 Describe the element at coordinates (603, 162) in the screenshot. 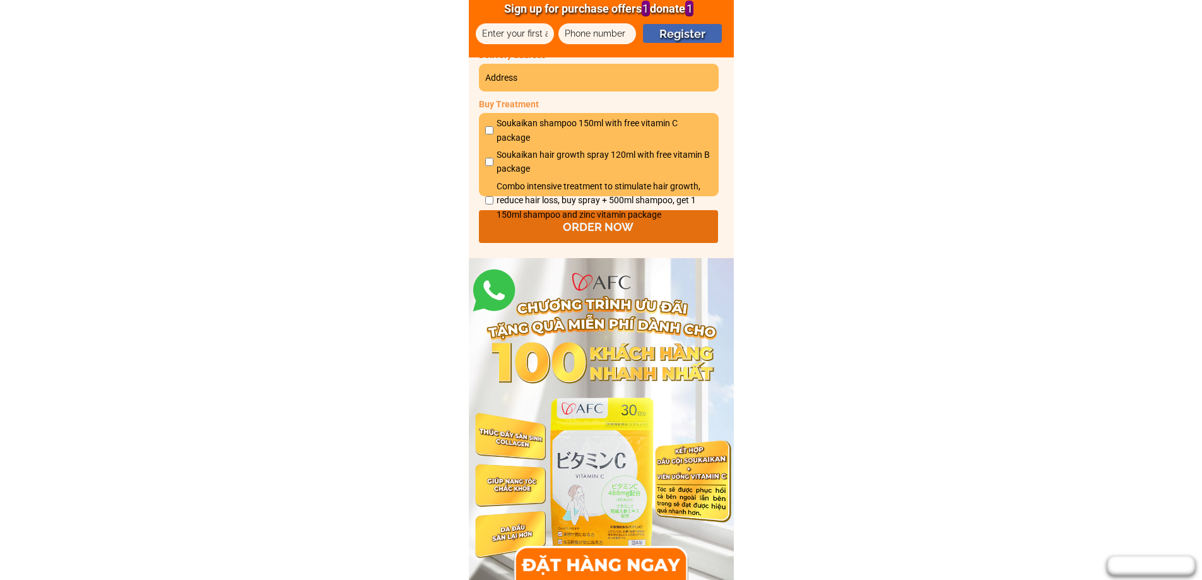

I see `font: Soukaikan hair growth spray 120ml with free vitamin B package` at that location.